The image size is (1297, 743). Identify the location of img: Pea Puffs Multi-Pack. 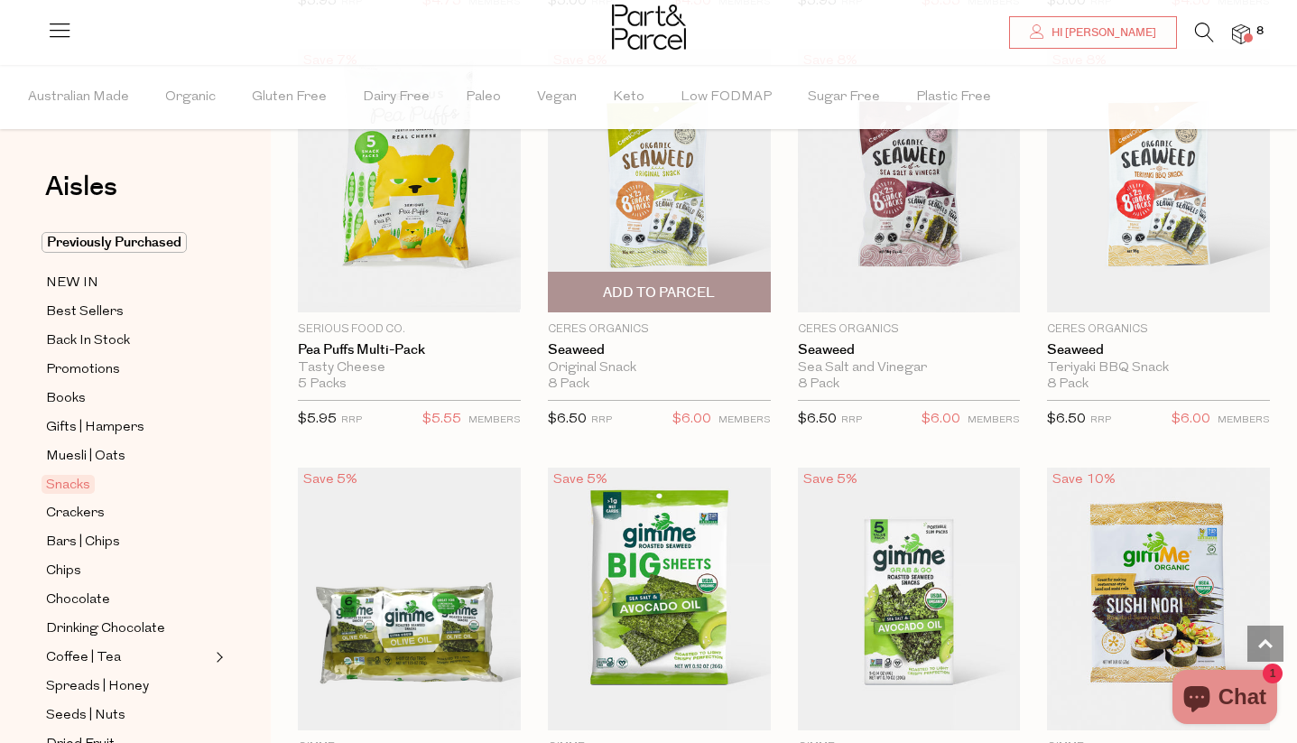
(409, 180).